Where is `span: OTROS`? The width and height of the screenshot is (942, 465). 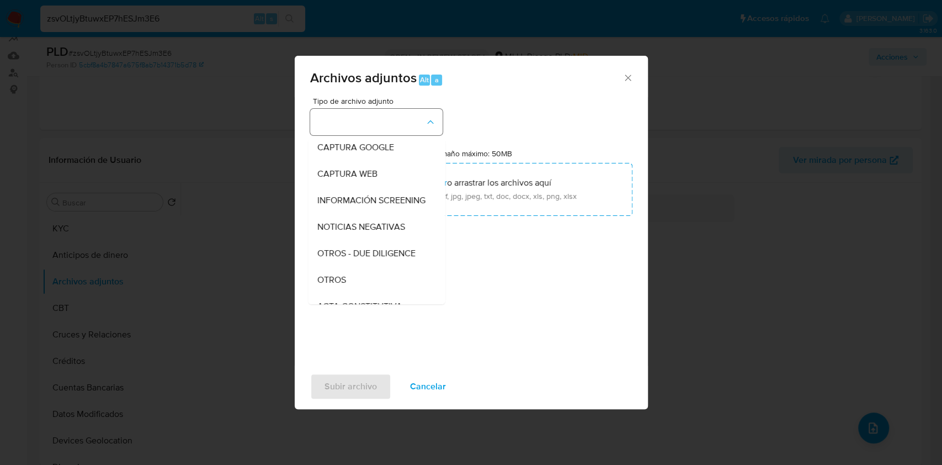
span: OTROS is located at coordinates (331, 280).